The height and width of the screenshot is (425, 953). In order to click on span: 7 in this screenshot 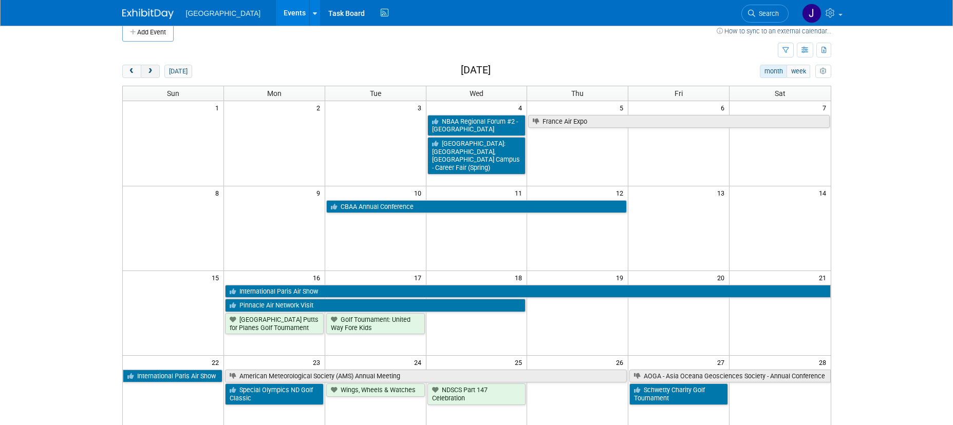, I will do `click(826, 107)`.